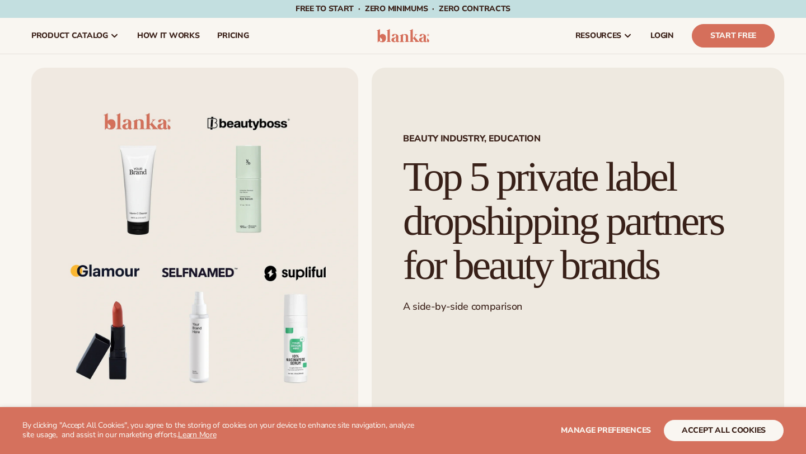 This screenshot has width=806, height=454. What do you see at coordinates (233, 36) in the screenshot?
I see `span: pricing` at bounding box center [233, 36].